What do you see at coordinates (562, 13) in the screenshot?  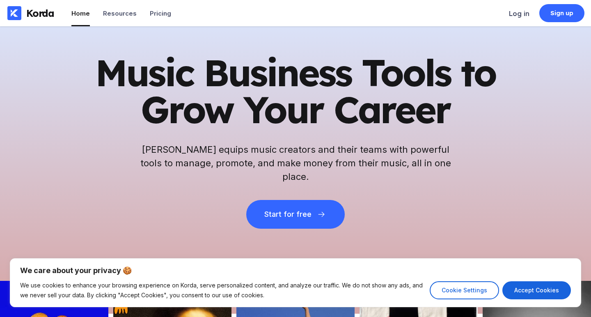 I see `div: Sign up` at bounding box center [562, 13].